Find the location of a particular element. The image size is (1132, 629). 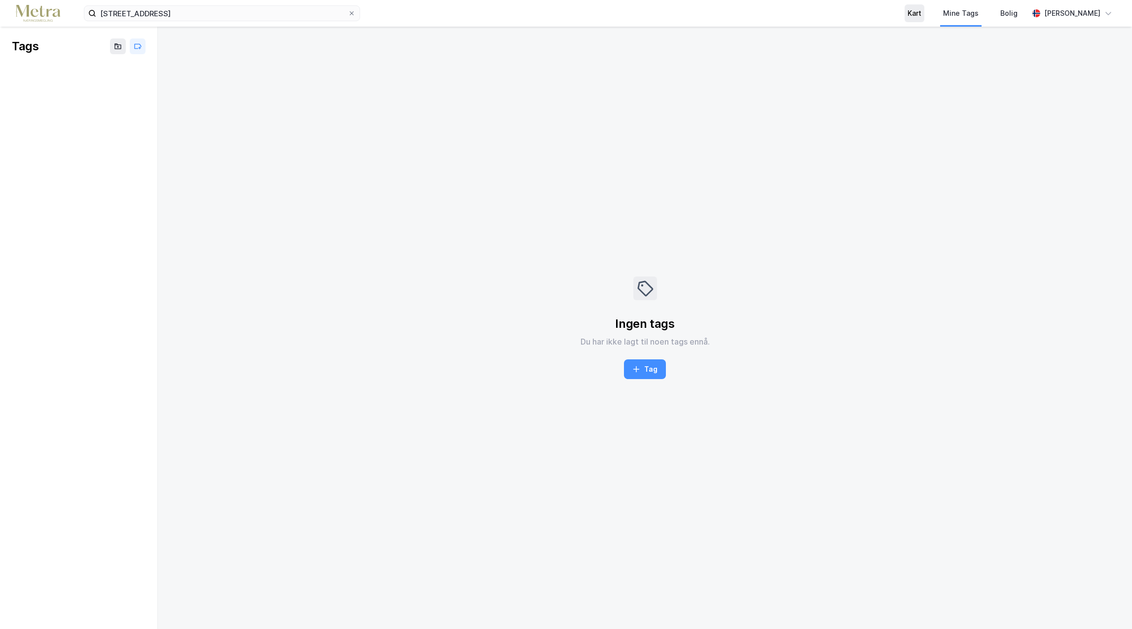

div: Bolig is located at coordinates (1008, 13).